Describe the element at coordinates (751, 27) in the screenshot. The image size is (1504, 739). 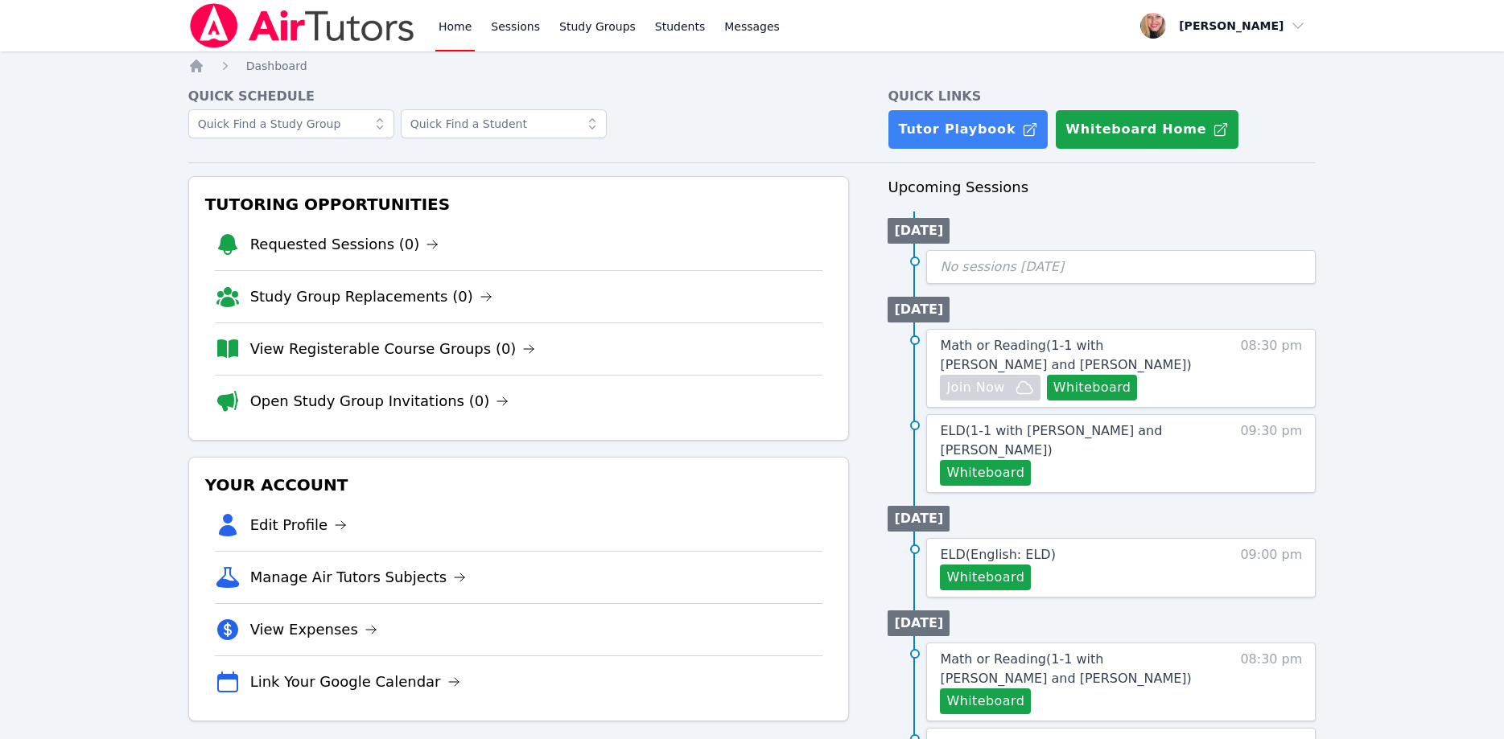
I see `span: Messages` at that location.